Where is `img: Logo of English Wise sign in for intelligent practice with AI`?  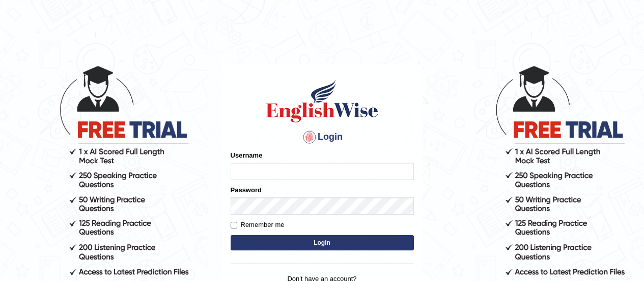
img: Logo of English Wise sign in for intelligent practice with AI is located at coordinates (322, 101).